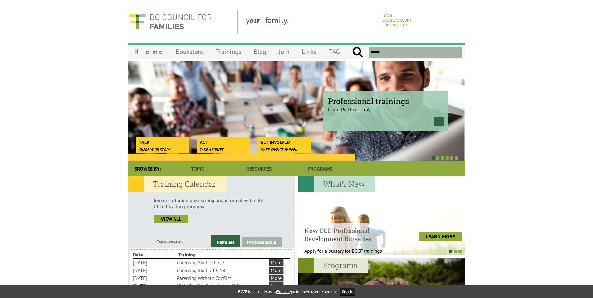 The height and width of the screenshot is (298, 593). I want to click on span: Act, so click(223, 142).